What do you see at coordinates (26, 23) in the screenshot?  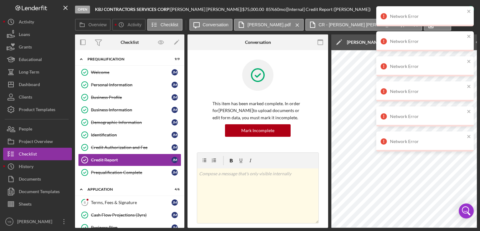 I see `div: Activity` at bounding box center [26, 23].